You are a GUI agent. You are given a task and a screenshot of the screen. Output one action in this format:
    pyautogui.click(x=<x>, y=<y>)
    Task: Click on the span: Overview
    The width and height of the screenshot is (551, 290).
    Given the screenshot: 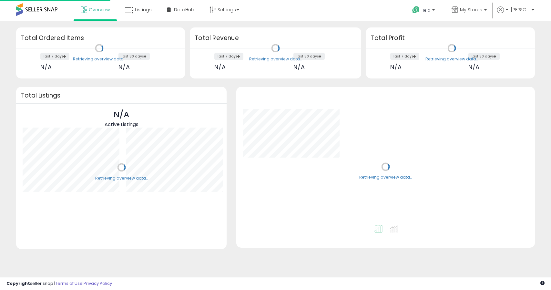 What is the action you would take?
    pyautogui.click(x=99, y=10)
    